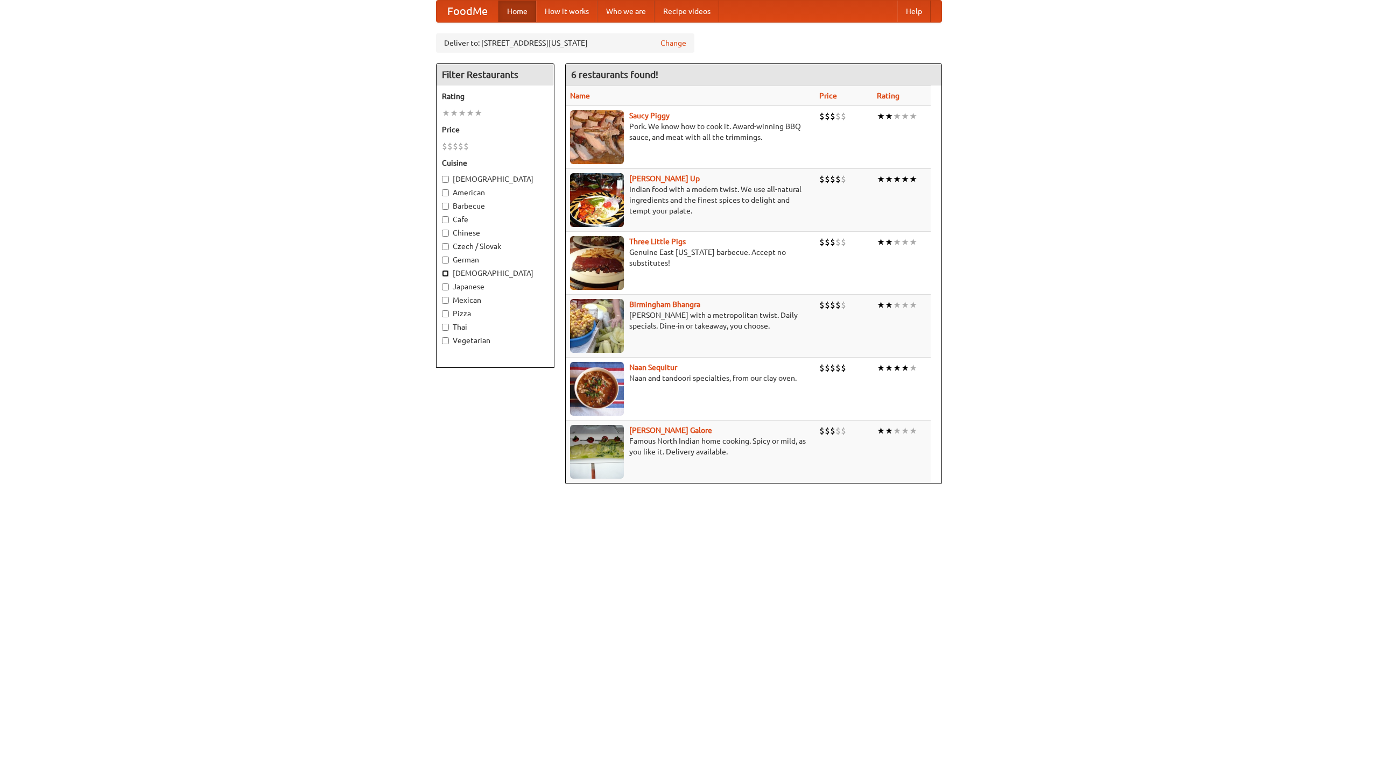 The height and width of the screenshot is (761, 1378). I want to click on label: Vegetarian, so click(495, 341).